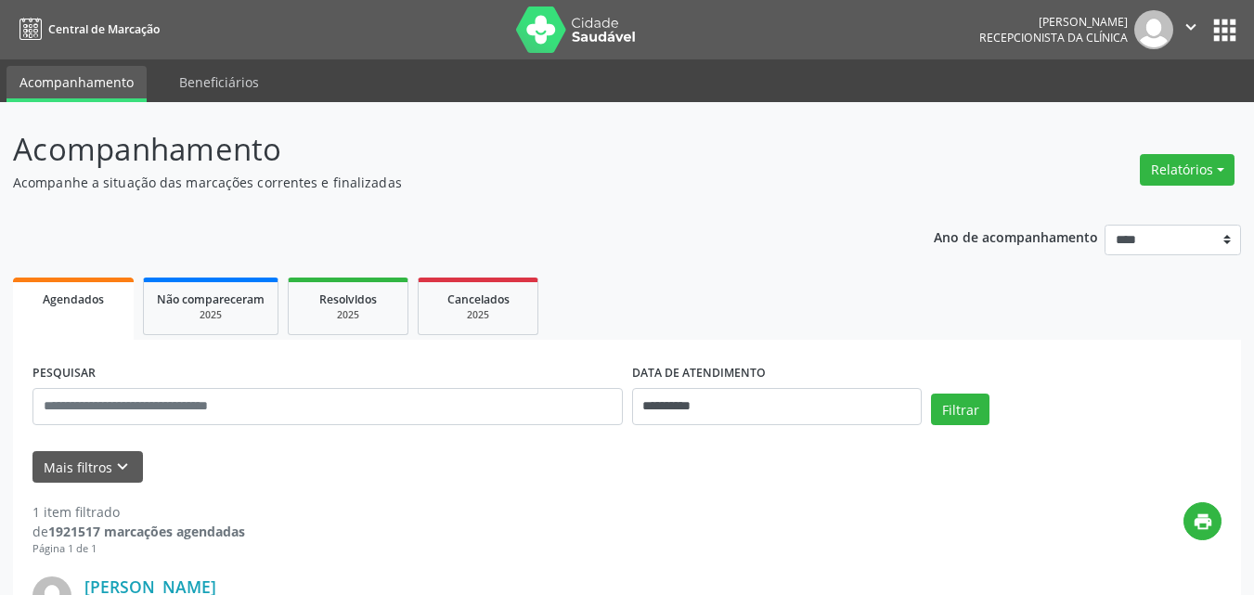  I want to click on a: Acompanhamento, so click(76, 84).